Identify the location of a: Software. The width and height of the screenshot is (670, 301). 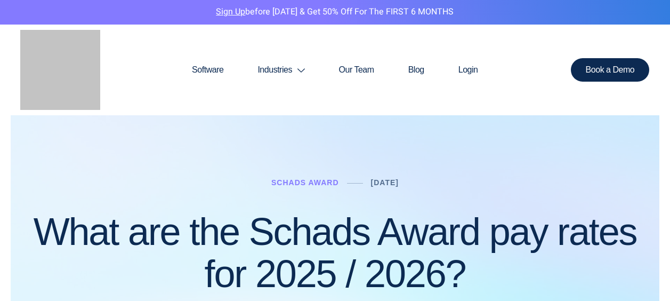
(207, 70).